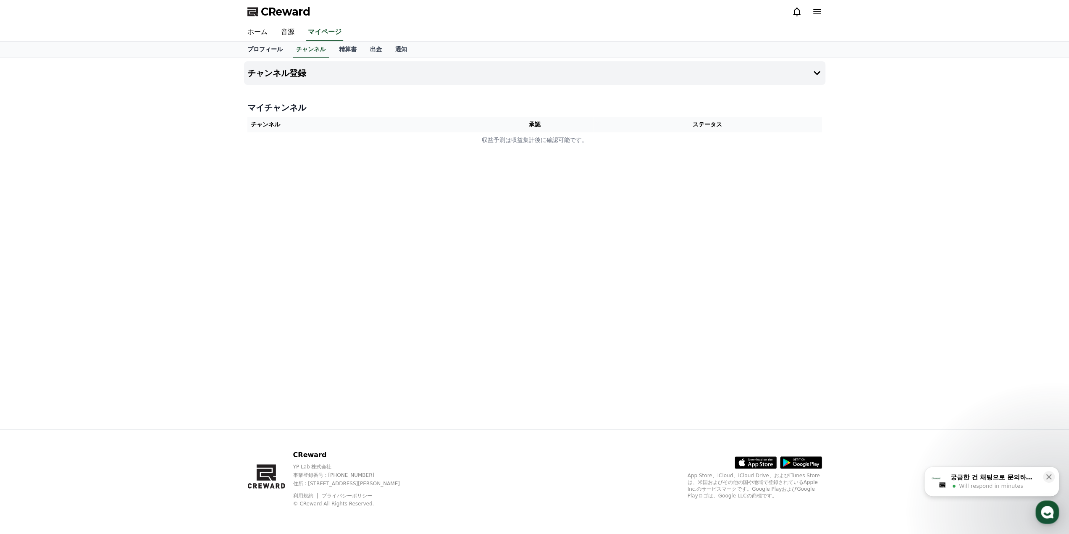  What do you see at coordinates (362, 124) in the screenshot?
I see `th: チャンネル` at bounding box center [362, 124].